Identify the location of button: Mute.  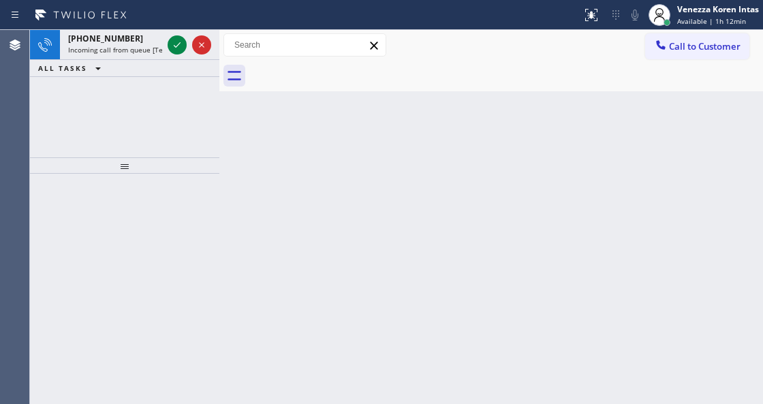
(635, 15).